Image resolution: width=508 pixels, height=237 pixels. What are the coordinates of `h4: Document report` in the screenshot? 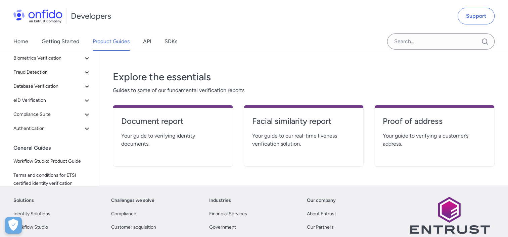 It's located at (173, 121).